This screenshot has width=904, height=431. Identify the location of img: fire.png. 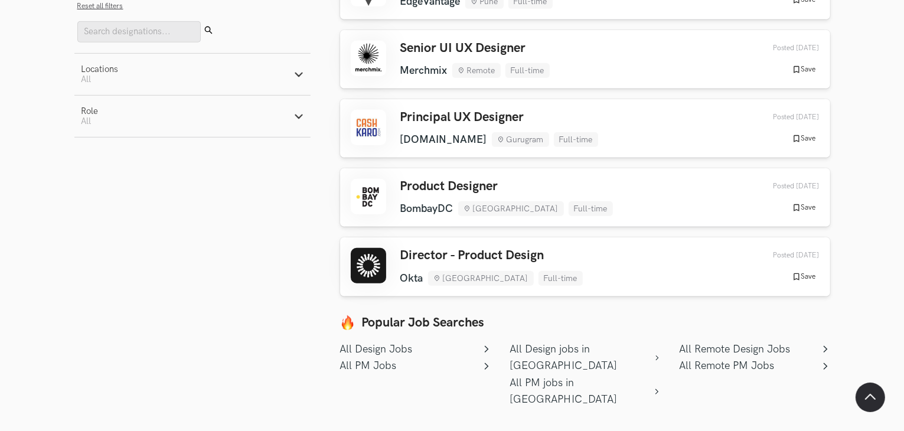
(347, 322).